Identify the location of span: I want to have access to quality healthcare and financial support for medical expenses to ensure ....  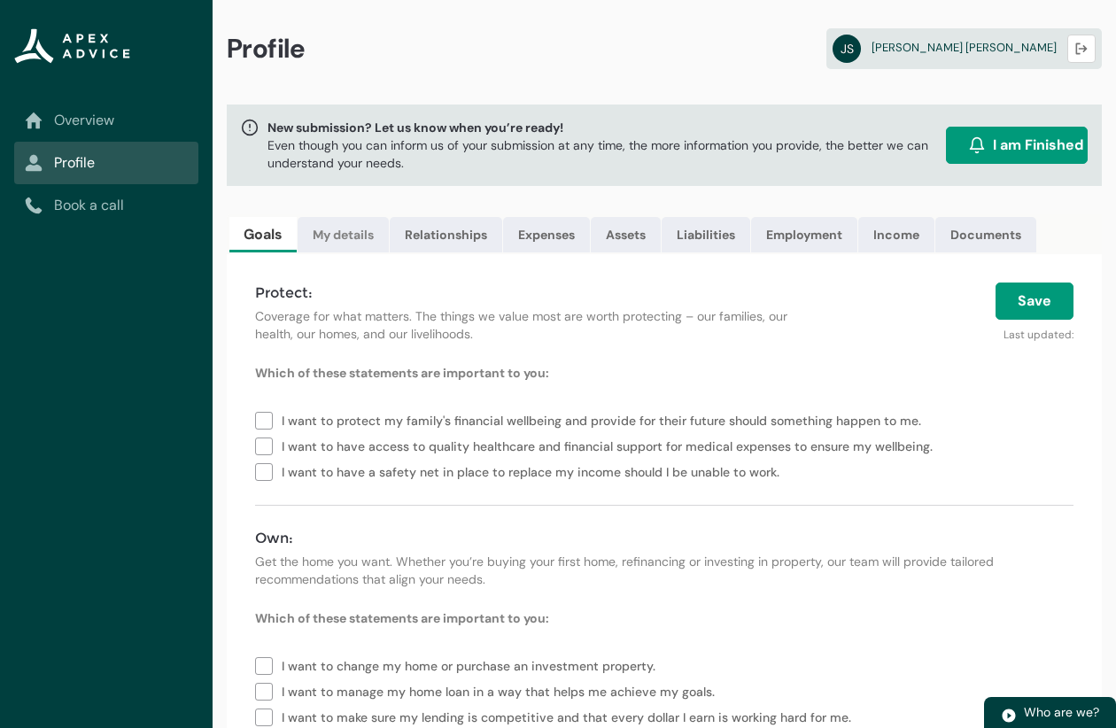
(610, 444).